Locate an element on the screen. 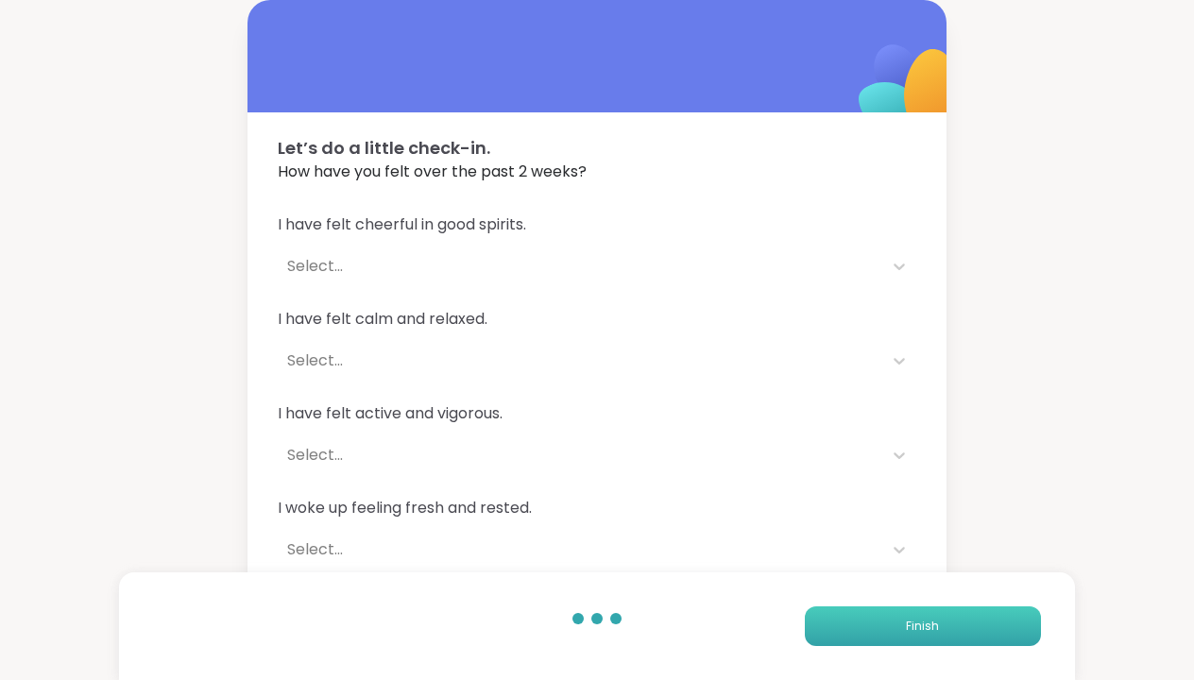 The image size is (1194, 680). span: Finish is located at coordinates (922, 626).